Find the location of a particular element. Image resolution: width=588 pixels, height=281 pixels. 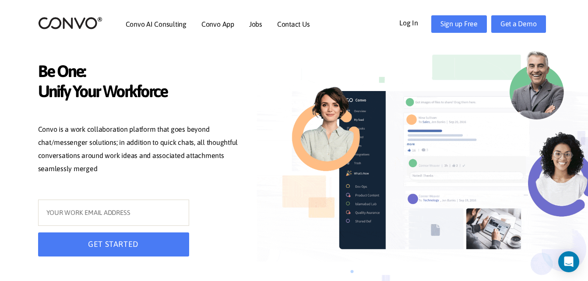

a: Convo App is located at coordinates (217, 24).